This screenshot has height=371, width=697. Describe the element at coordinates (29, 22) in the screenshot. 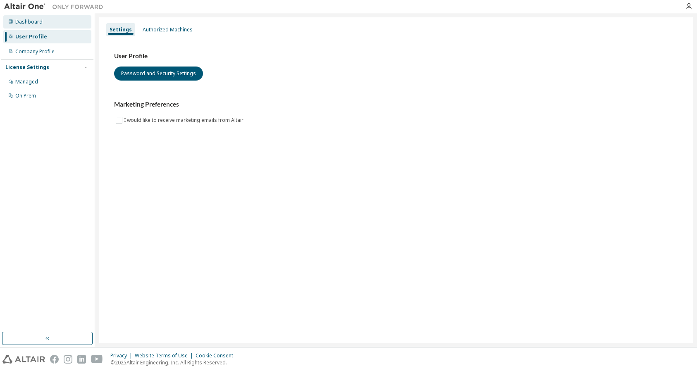

I see `div: Dashboard` at that location.